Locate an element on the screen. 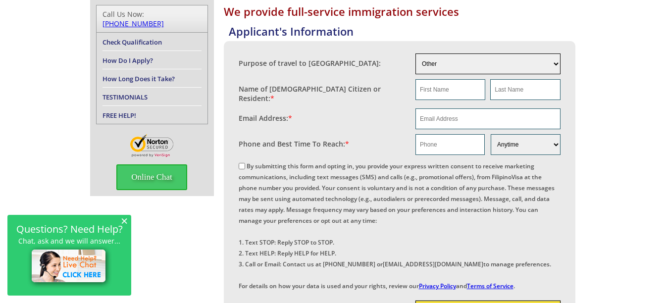 The image size is (665, 303). input: By submitting this form and opting in, you provide your express written consent to receive market... is located at coordinates (242, 166).